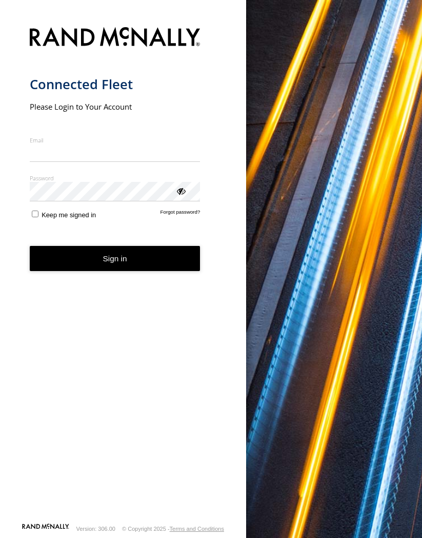 The height and width of the screenshot is (538, 422). Describe the element at coordinates (46, 529) in the screenshot. I see `a: Visit our Website` at that location.